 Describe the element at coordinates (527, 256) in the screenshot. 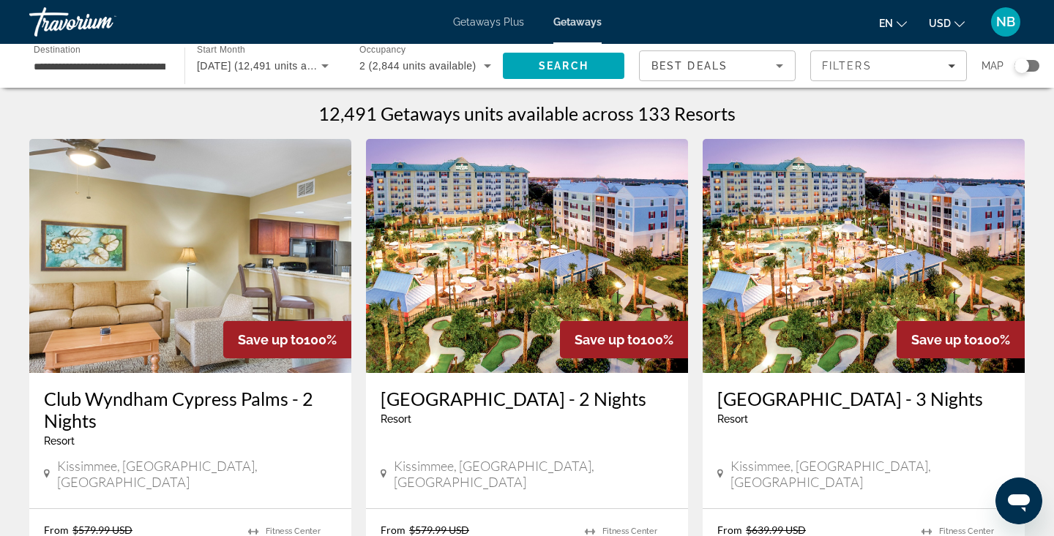

I see `a: Calypso Cay Resort - 2 Nights` at that location.